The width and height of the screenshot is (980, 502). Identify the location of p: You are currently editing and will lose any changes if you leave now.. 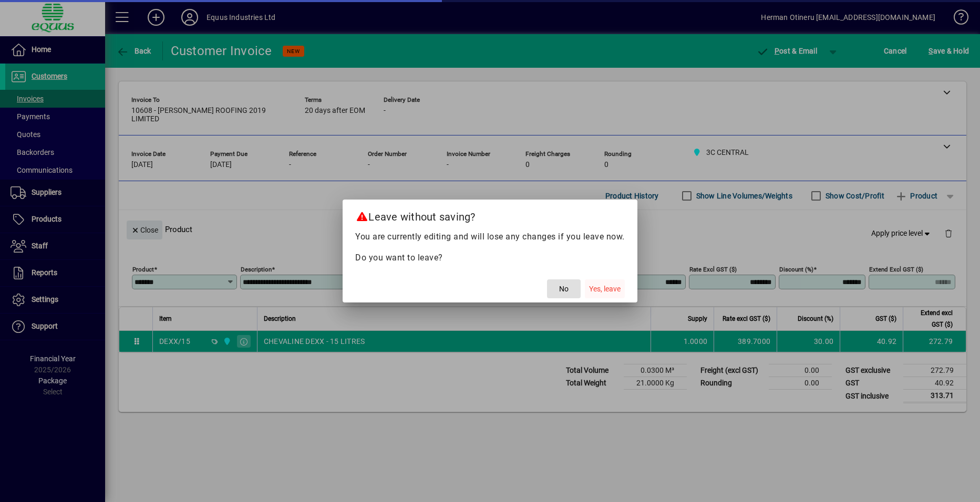
(490, 237).